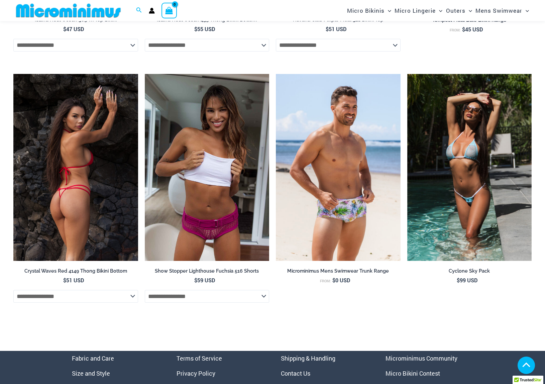 Image resolution: width=545 pixels, height=384 pixels. Describe the element at coordinates (369, 10) in the screenshot. I see `a: Micro BikinisMenu ToggleMenu Toggle` at that location.